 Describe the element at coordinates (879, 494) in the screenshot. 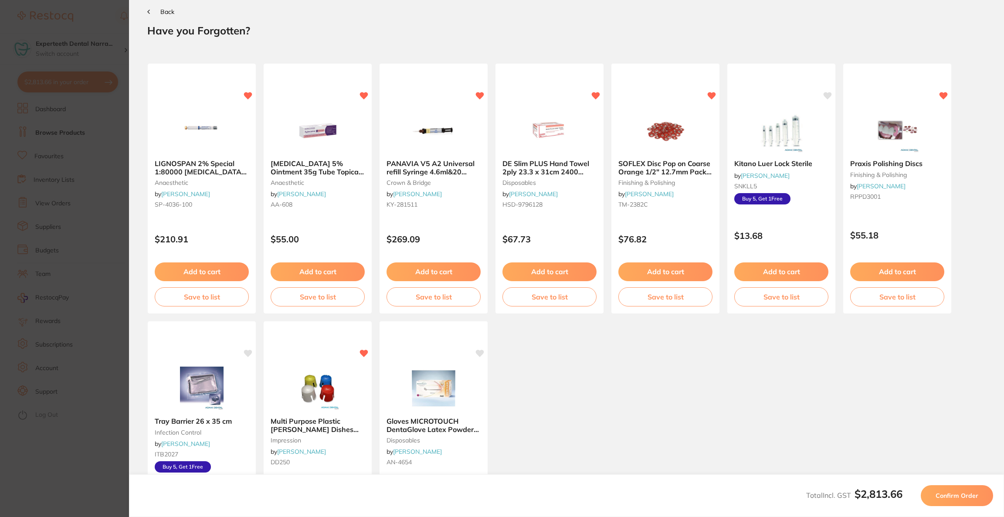

I see `b: $2,813.66` at that location.